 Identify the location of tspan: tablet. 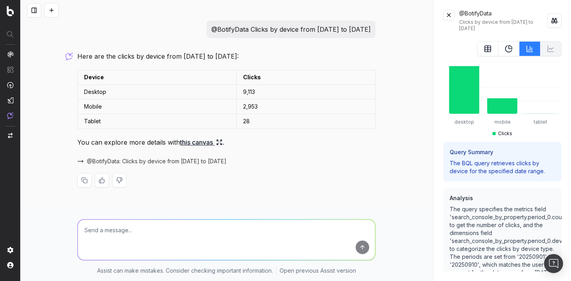
(540, 122).